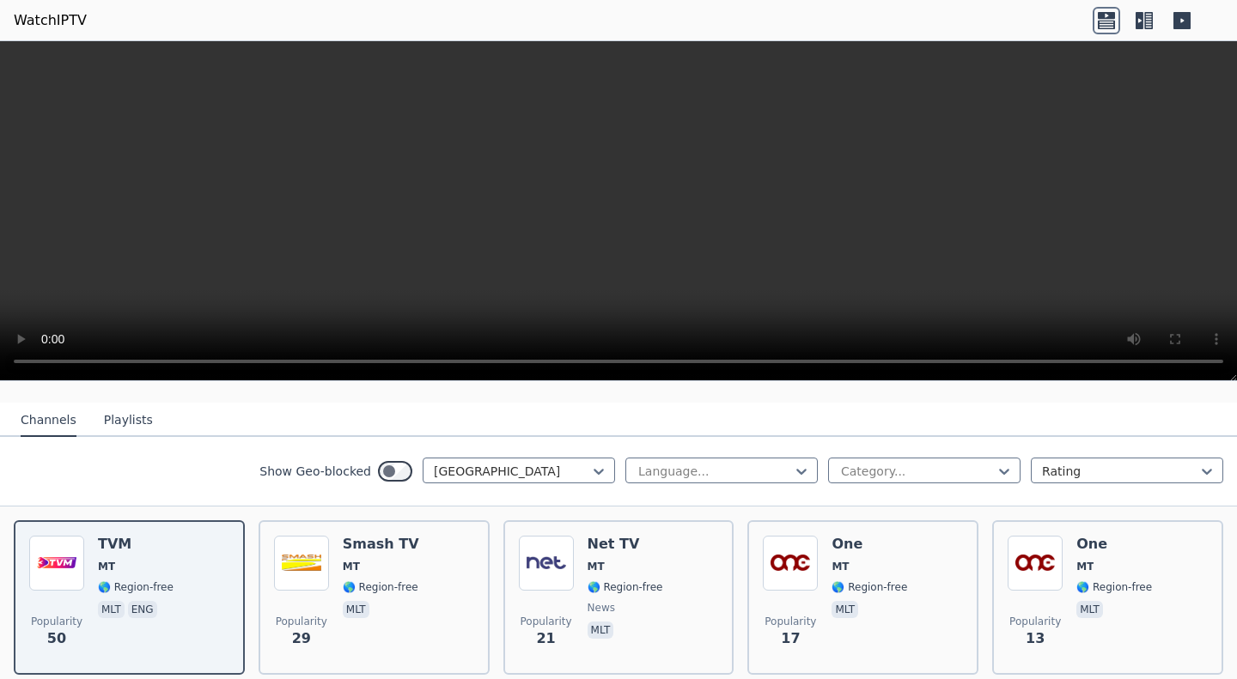 The image size is (1237, 679). Describe the element at coordinates (57, 639) in the screenshot. I see `span: 50` at that location.